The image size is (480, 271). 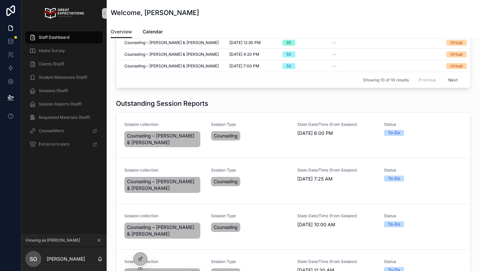 What do you see at coordinates (453, 80) in the screenshot?
I see `button: Next` at bounding box center [453, 80].